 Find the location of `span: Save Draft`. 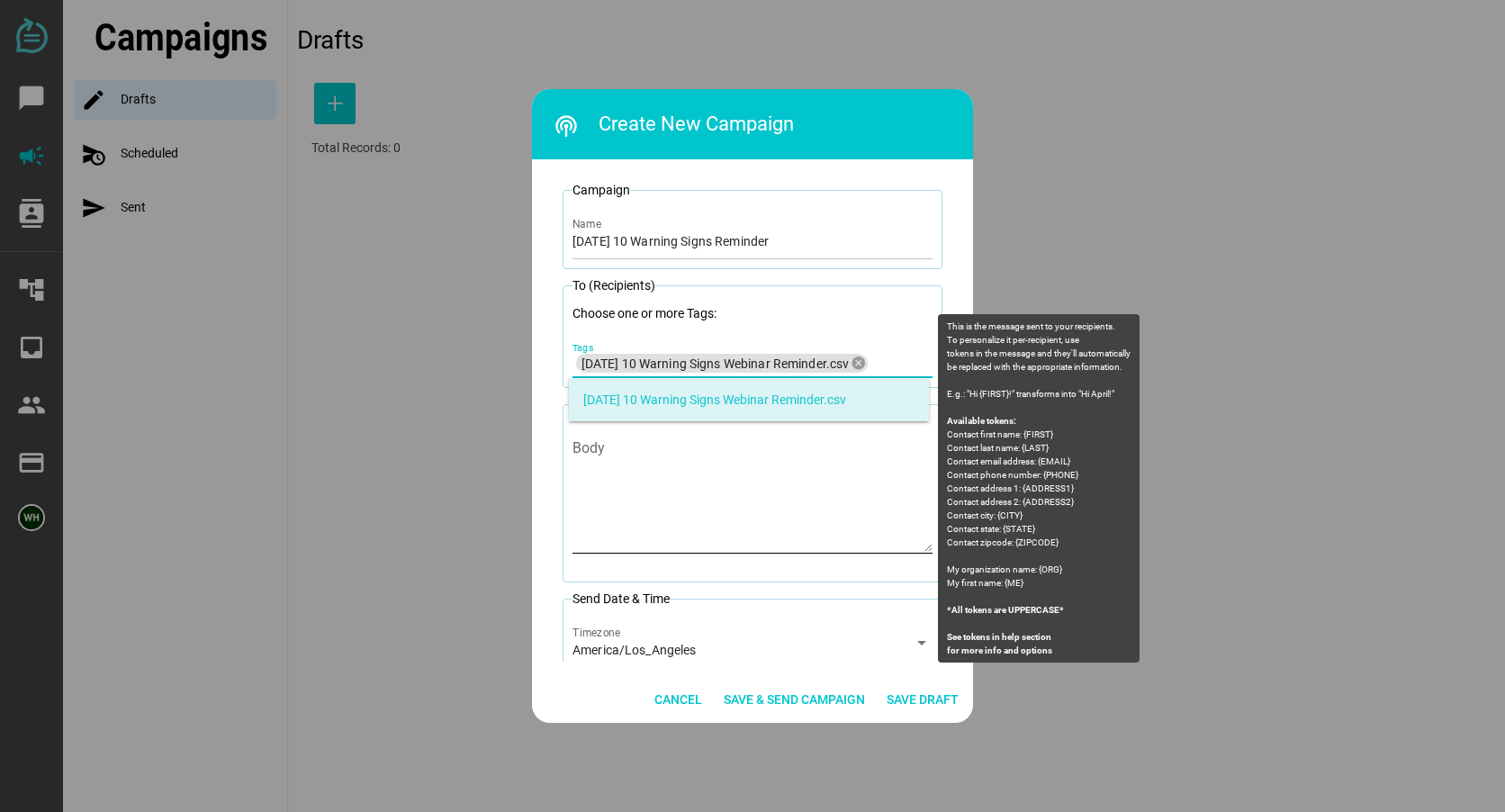

span: Save Draft is located at coordinates (922, 700).